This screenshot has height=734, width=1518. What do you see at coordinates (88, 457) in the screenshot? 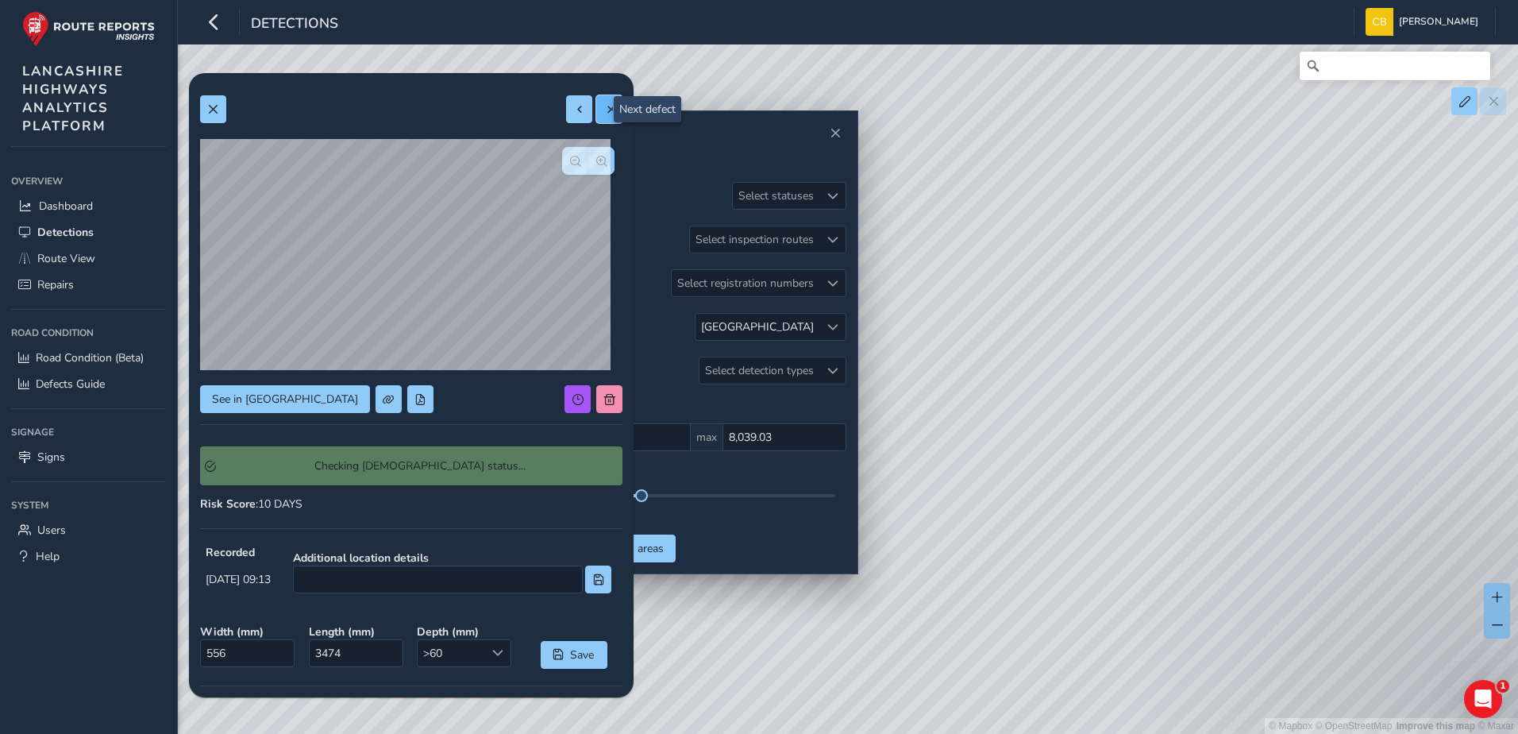
I see `a: Signs` at bounding box center [88, 457].